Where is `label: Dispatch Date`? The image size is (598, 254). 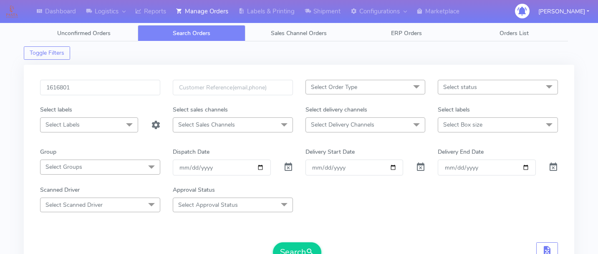 label: Dispatch Date is located at coordinates (191, 152).